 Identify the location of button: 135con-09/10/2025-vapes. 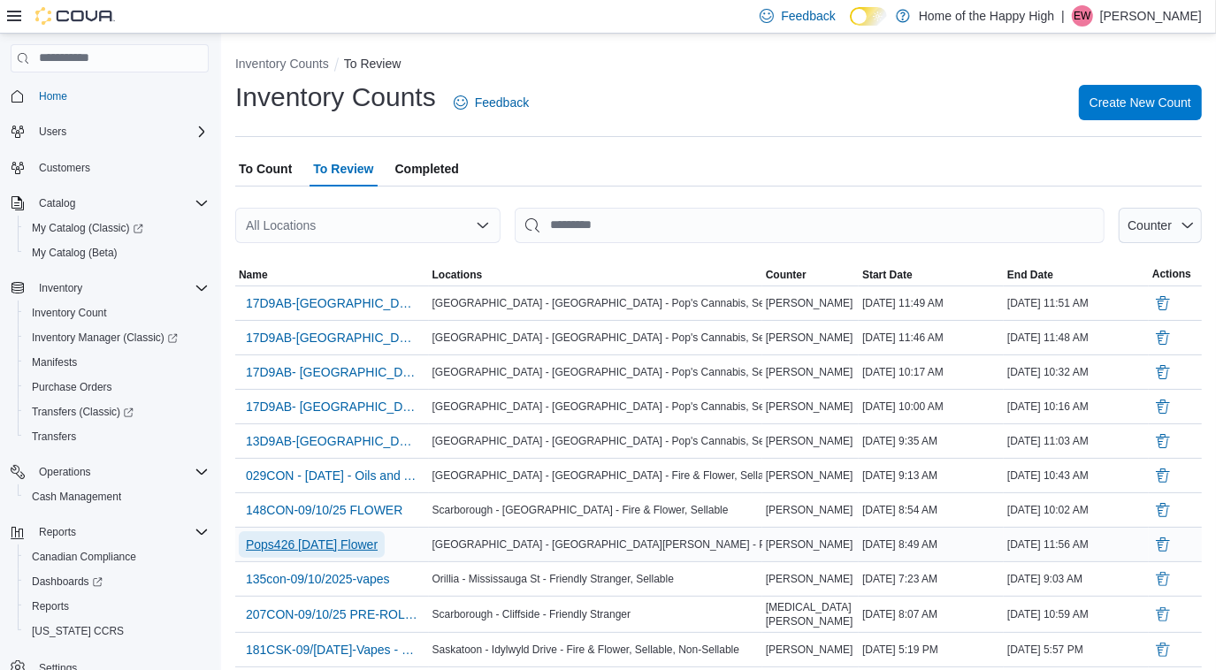
(317, 579).